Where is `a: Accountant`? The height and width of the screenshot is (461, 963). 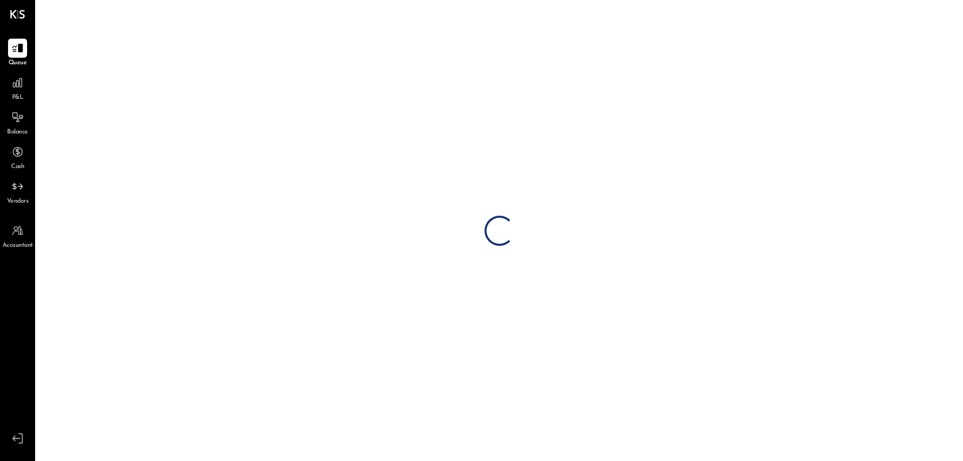
a: Accountant is located at coordinates (18, 236).